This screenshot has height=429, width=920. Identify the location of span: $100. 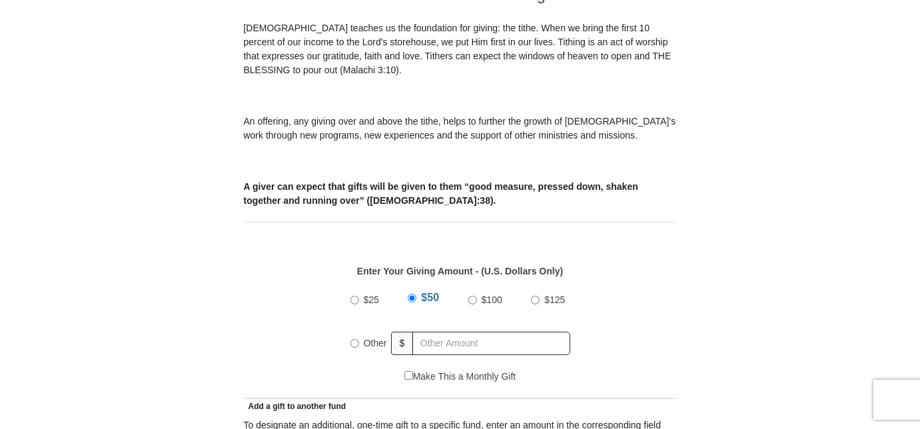
(492, 300).